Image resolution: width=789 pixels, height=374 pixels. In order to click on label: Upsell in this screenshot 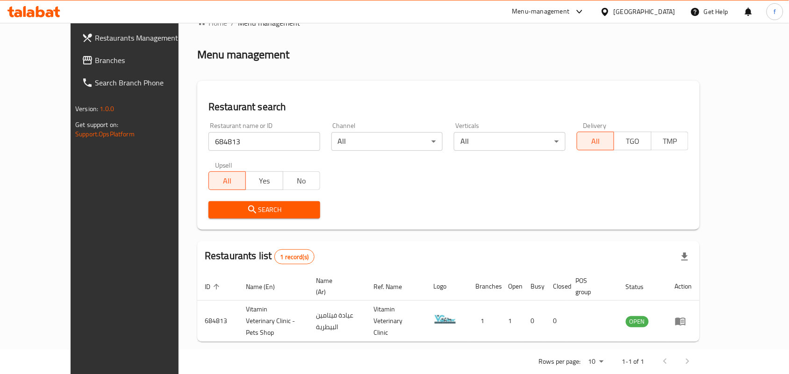, I will do `click(223, 166)`.